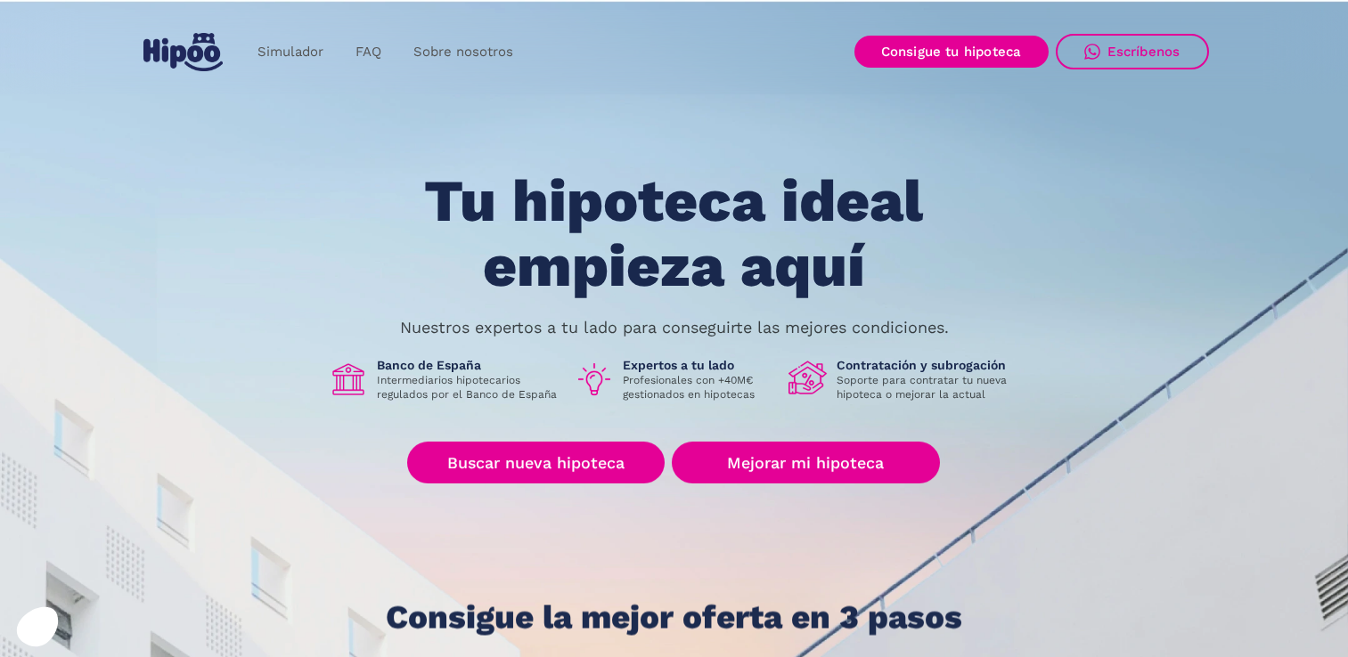 Image resolution: width=1348 pixels, height=657 pixels. What do you see at coordinates (368, 52) in the screenshot?
I see `a: FAQ` at bounding box center [368, 52].